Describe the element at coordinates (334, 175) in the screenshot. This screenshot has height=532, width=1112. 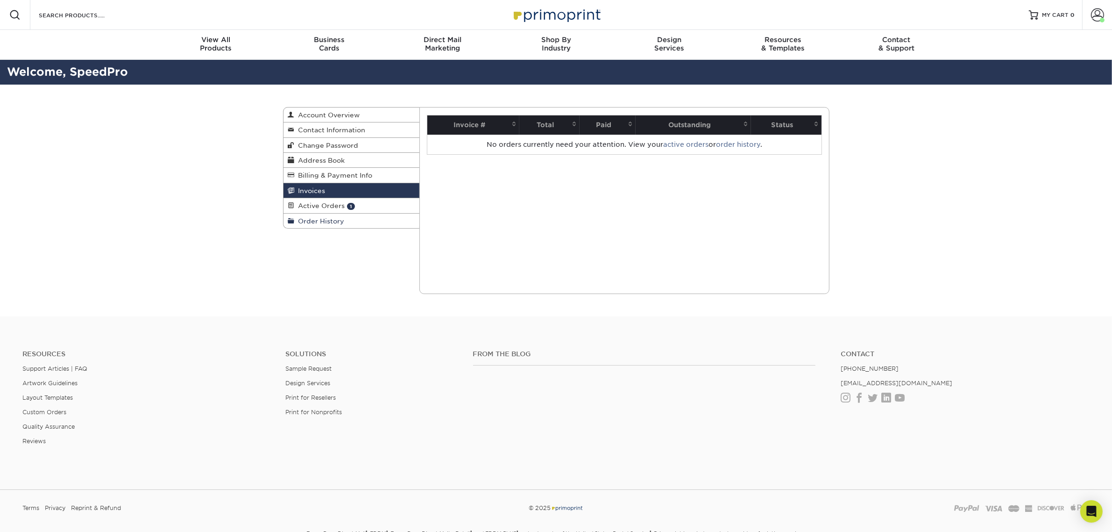
I see `span: Billing & Payment Info` at that location.